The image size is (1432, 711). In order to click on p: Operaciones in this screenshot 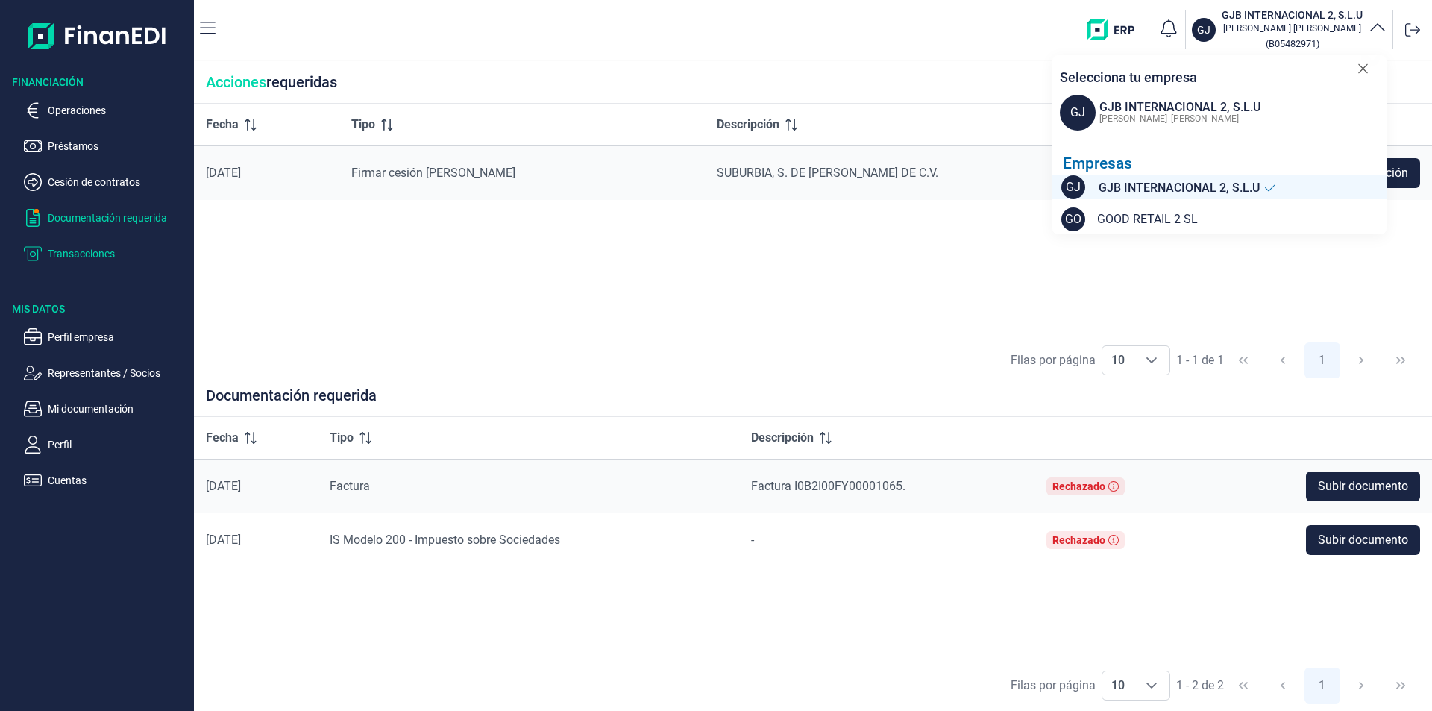, I will do `click(118, 110)`.